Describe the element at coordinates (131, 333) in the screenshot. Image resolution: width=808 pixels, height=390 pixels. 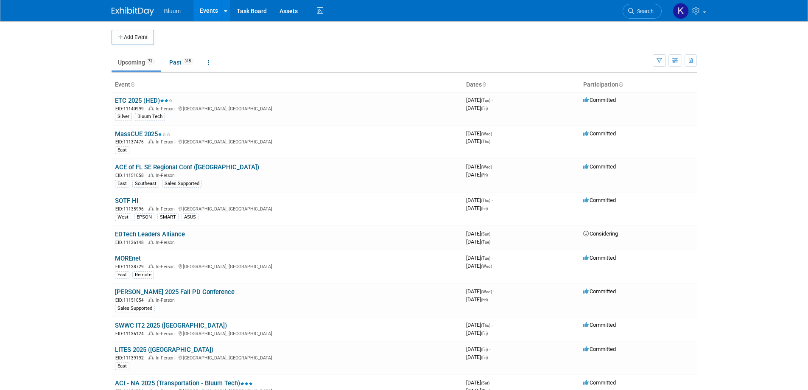
I see `span: EID: 11136124` at that location.